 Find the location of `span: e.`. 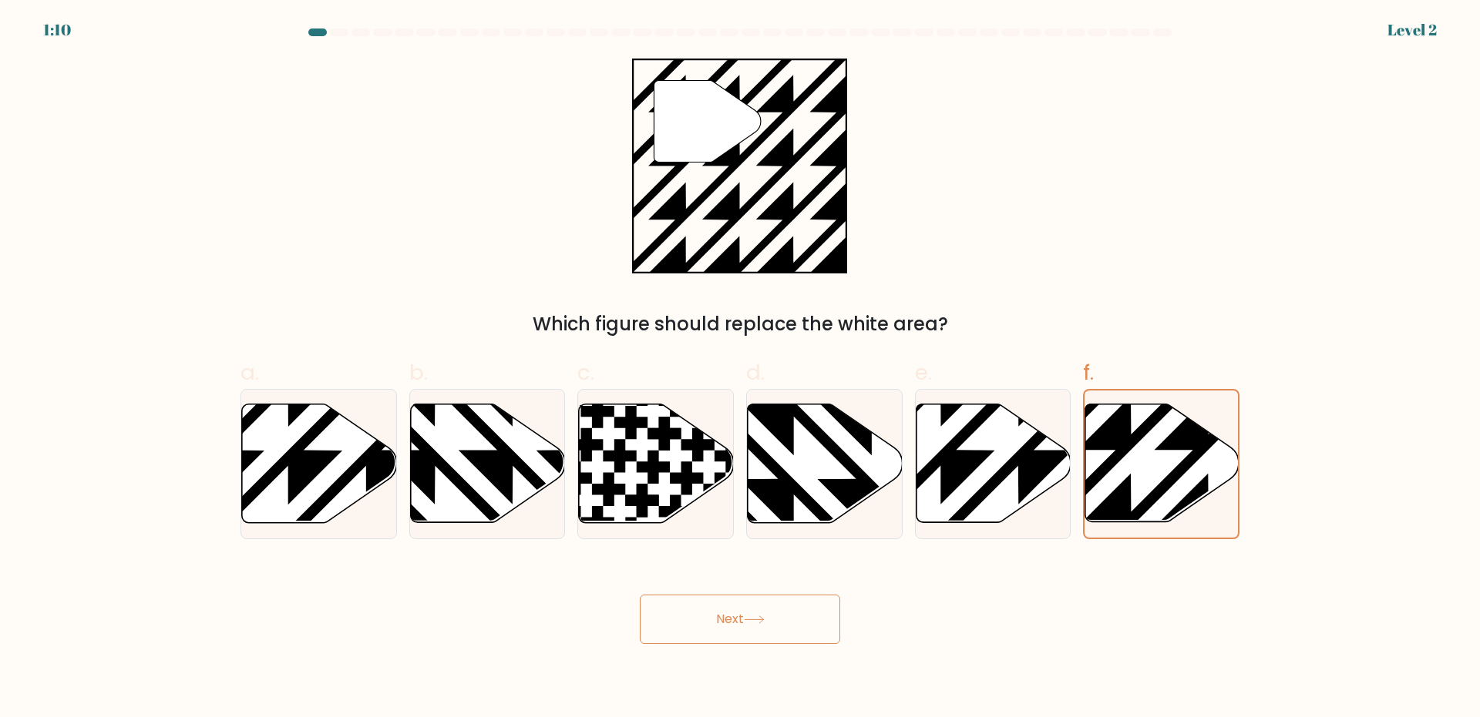

span: e. is located at coordinates (923, 372).